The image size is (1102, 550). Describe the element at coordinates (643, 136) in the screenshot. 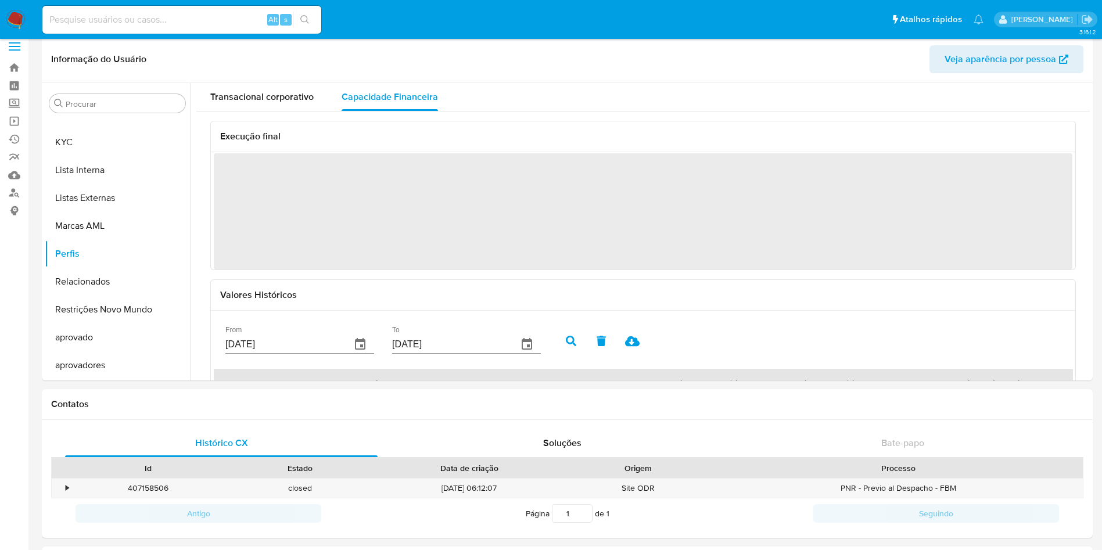

I see `h3: Execução final` at that location.